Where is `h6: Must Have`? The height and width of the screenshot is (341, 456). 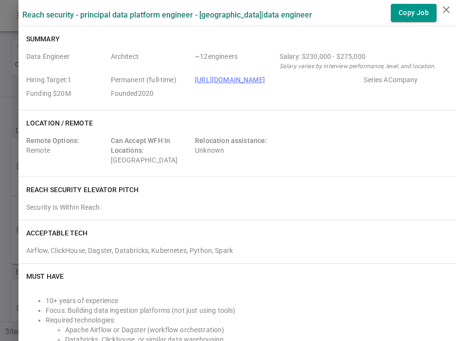 h6: Must Have is located at coordinates (45, 276).